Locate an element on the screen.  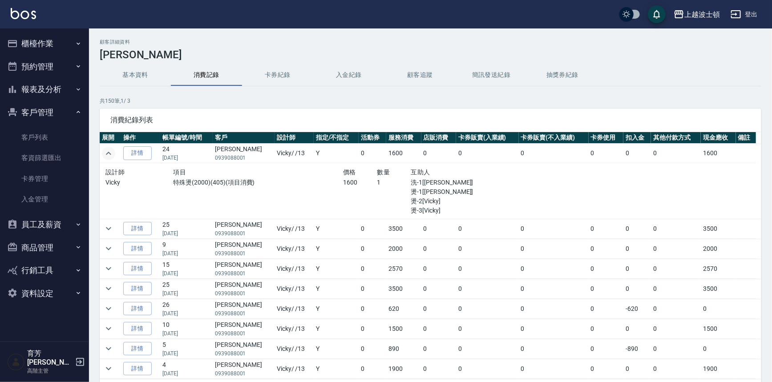
button: 櫃檯作業 is located at coordinates (45, 44).